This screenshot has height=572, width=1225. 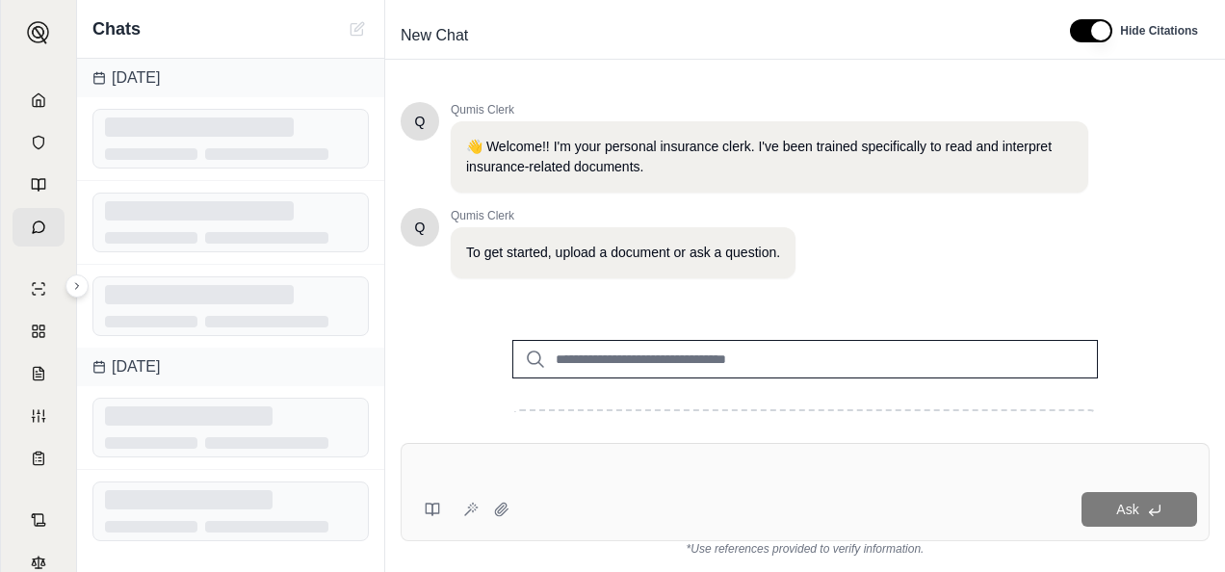 What do you see at coordinates (117, 29) in the screenshot?
I see `span: Chats` at bounding box center [117, 29].